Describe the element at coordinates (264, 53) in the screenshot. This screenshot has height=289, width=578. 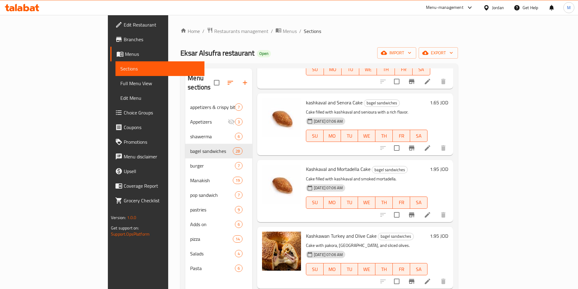
I see `span: Open` at that location.